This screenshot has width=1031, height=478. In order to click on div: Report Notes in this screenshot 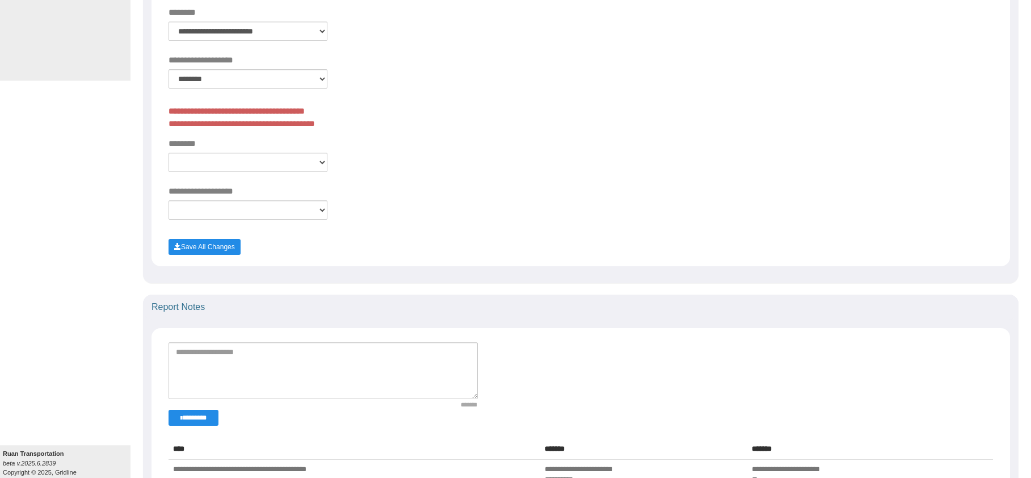, I will do `click(581, 307)`.